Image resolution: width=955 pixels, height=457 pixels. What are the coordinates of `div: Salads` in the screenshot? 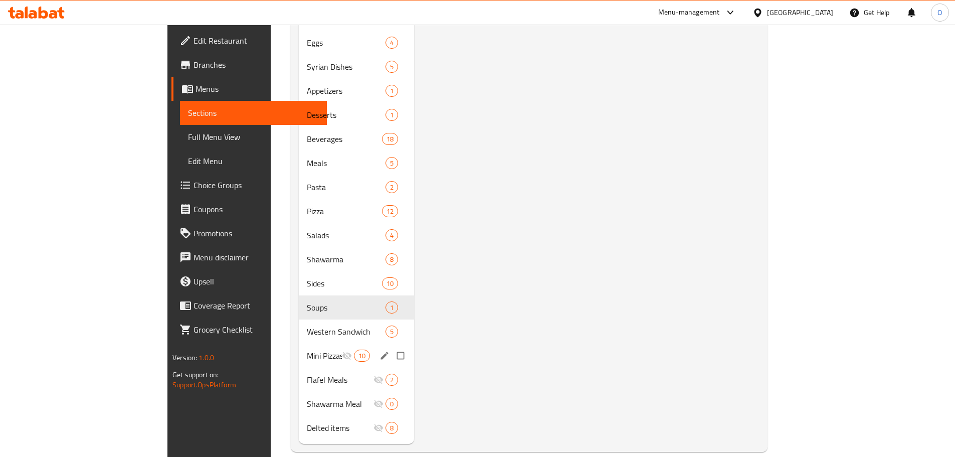 It's located at (346, 235).